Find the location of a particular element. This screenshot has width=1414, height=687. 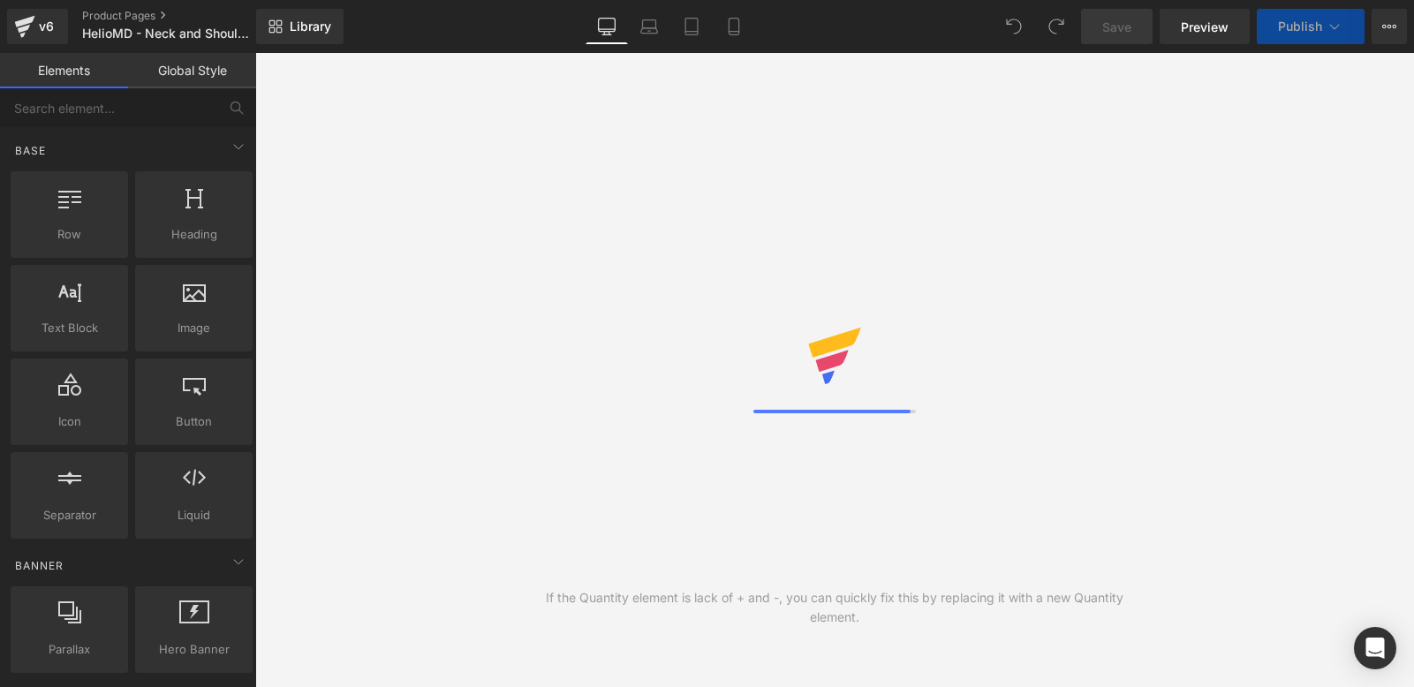

button: Redo is located at coordinates (1056, 26).